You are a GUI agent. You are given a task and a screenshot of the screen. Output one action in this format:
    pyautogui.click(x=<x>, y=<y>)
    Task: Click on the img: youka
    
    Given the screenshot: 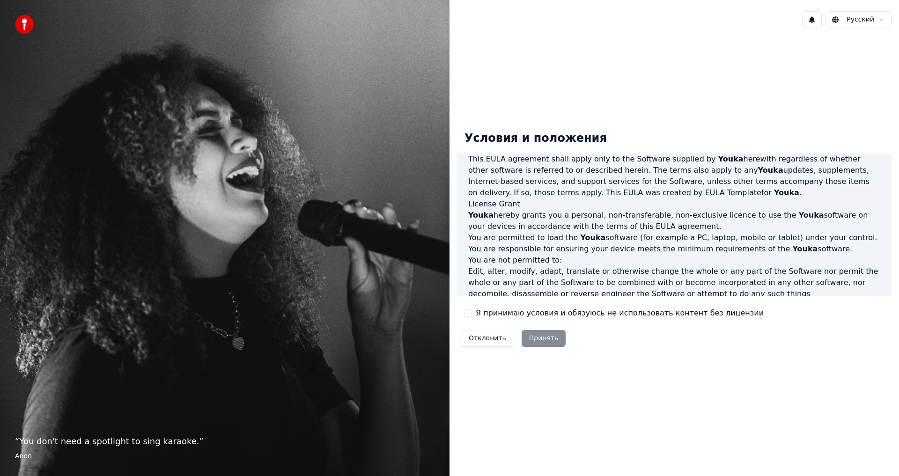 What is the action you would take?
    pyautogui.click(x=24, y=24)
    